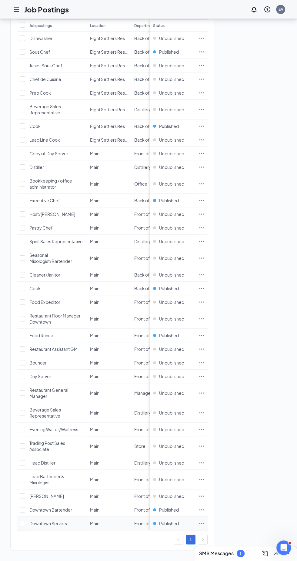 Image resolution: width=297 pixels, height=561 pixels. Describe the element at coordinates (45, 109) in the screenshot. I see `span: Beverage Sales Representative` at that location.